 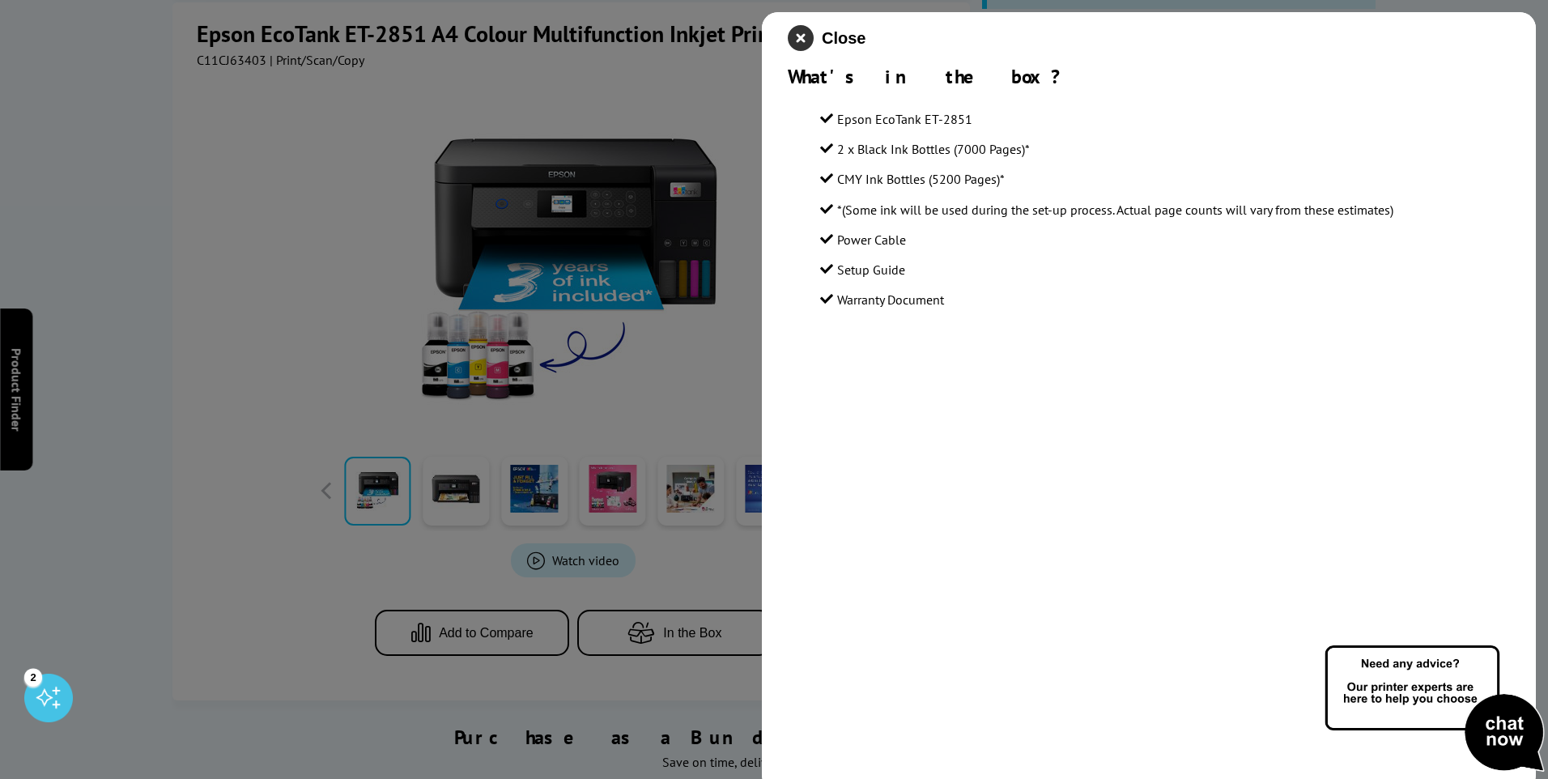 I want to click on div: 2, so click(x=33, y=677).